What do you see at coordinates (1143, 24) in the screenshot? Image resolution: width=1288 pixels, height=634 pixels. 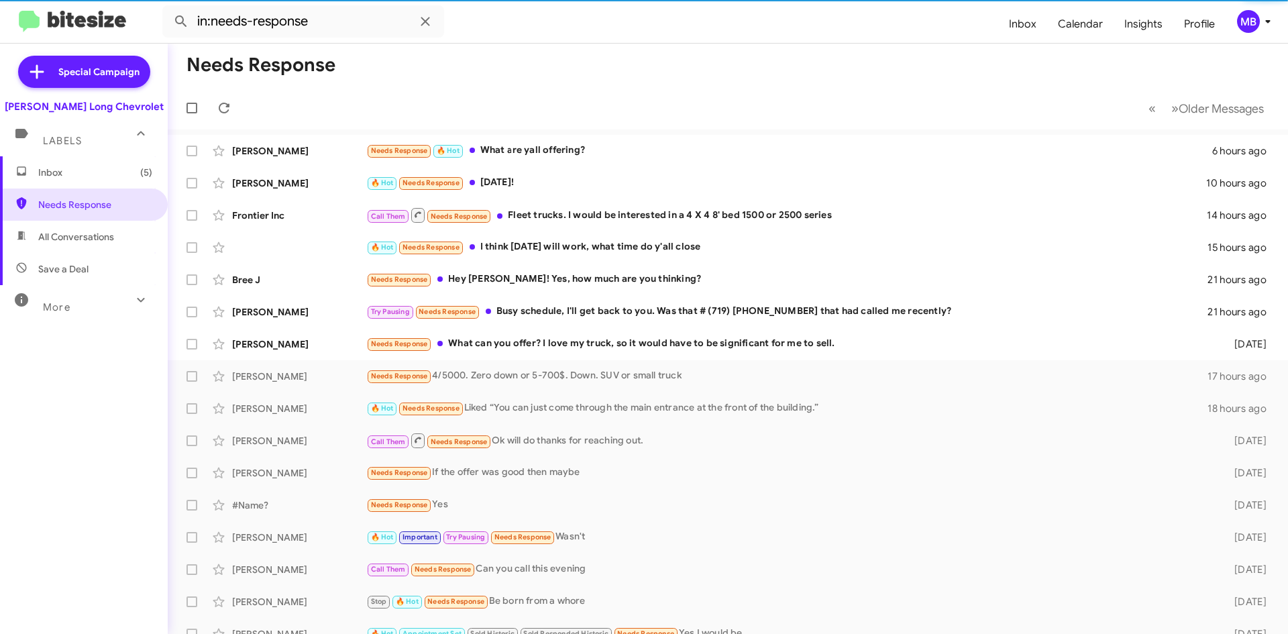 I see `span: Insights` at bounding box center [1143, 24].